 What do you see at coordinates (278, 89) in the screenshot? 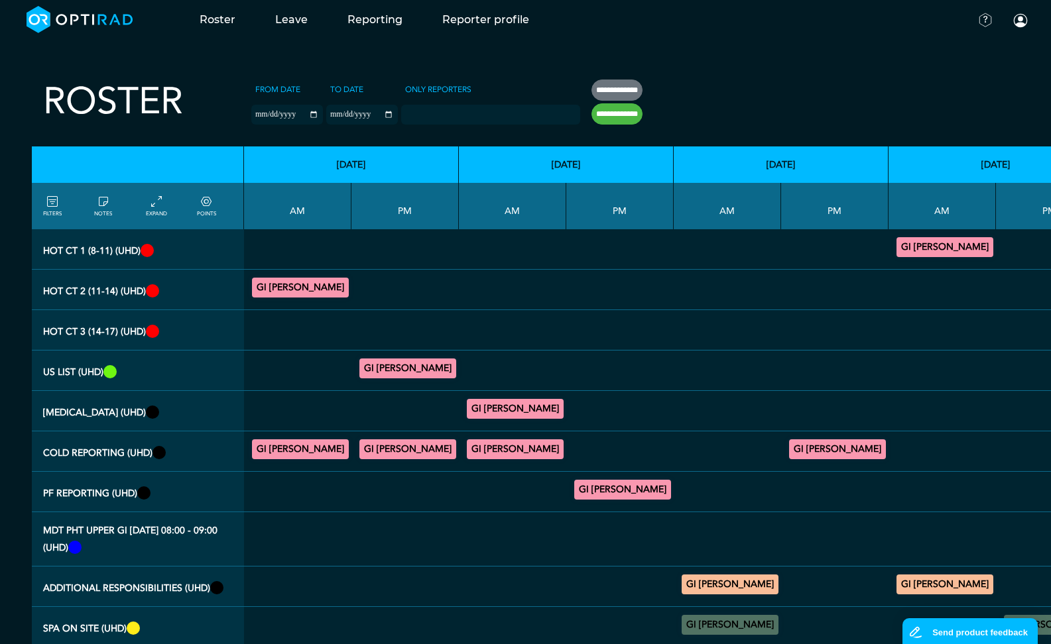
I see `label: From date` at bounding box center [278, 89].